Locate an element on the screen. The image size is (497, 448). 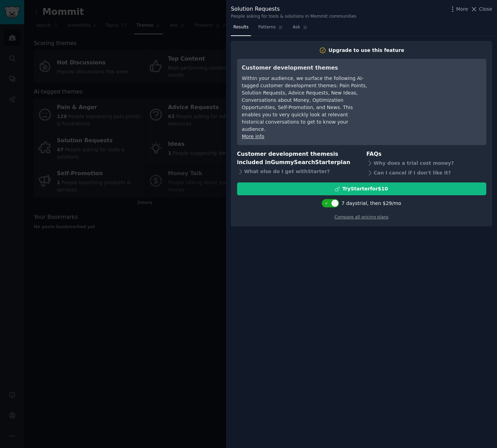
div: Why does a trial cost money? is located at coordinates (426, 163).